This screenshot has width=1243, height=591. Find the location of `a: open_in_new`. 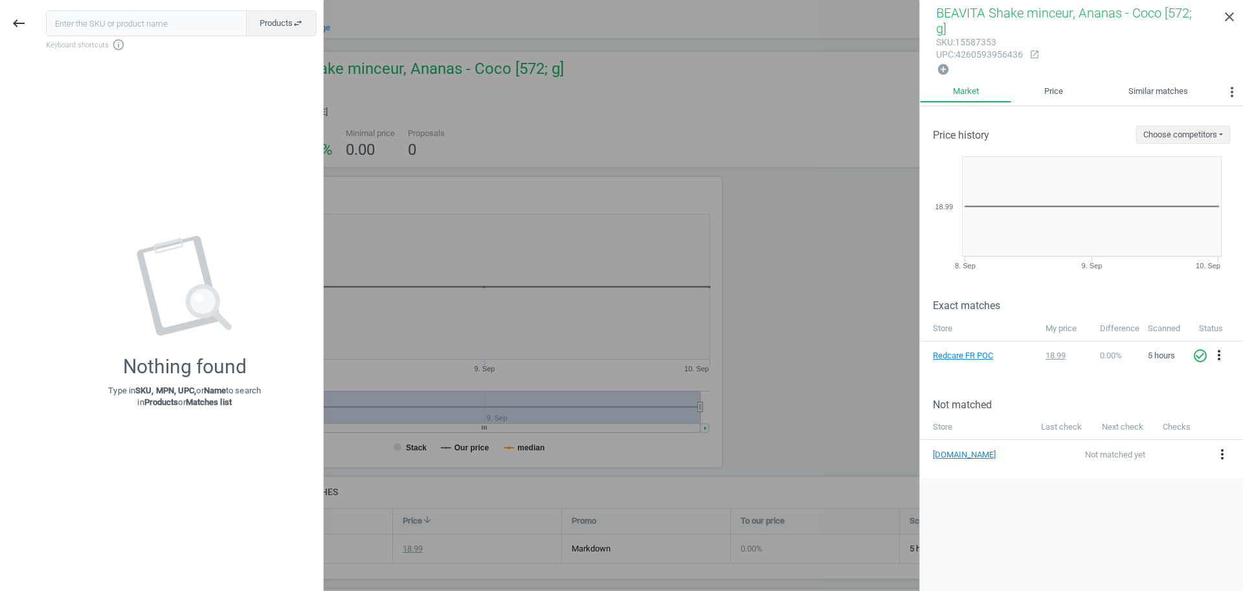

a: open_in_new is located at coordinates (1031, 55).